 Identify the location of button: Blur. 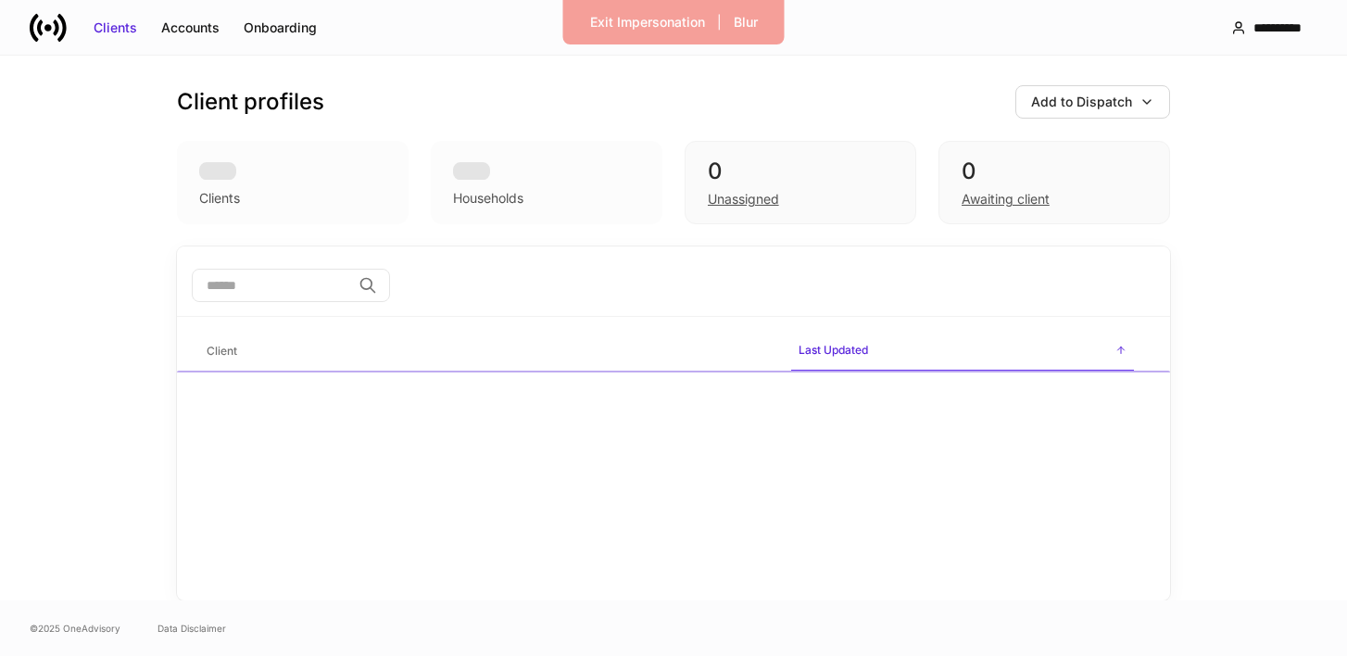
(746, 22).